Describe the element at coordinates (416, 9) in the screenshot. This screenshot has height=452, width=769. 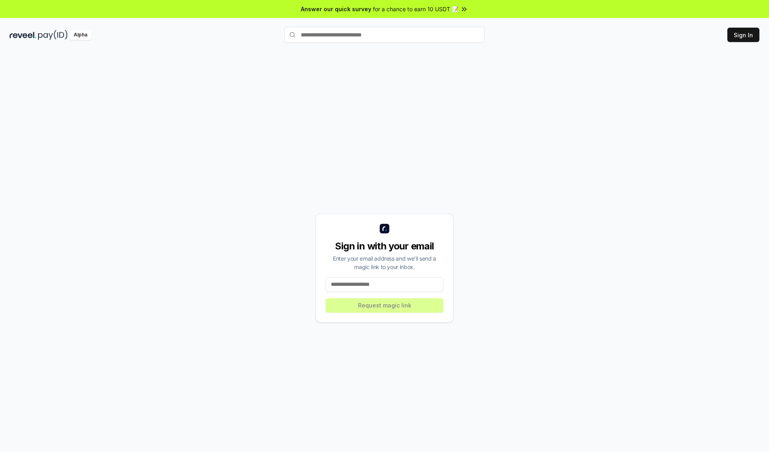
I see `span: for a chance to earn 10 USDT 📝` at that location.